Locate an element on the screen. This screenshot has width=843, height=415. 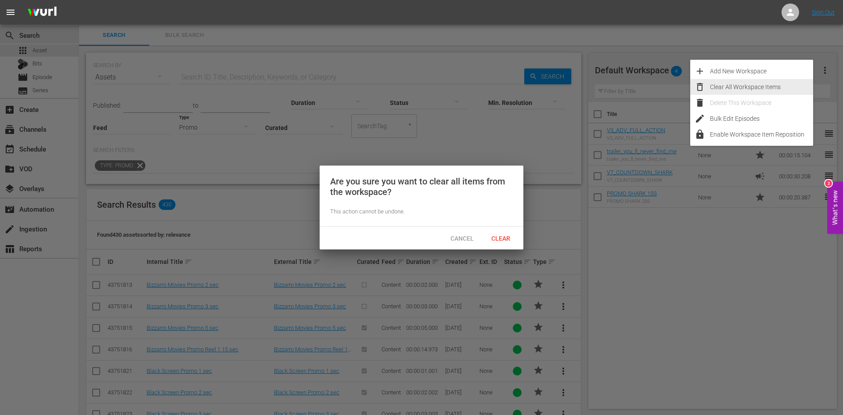
span: Clear is located at coordinates (501, 238).